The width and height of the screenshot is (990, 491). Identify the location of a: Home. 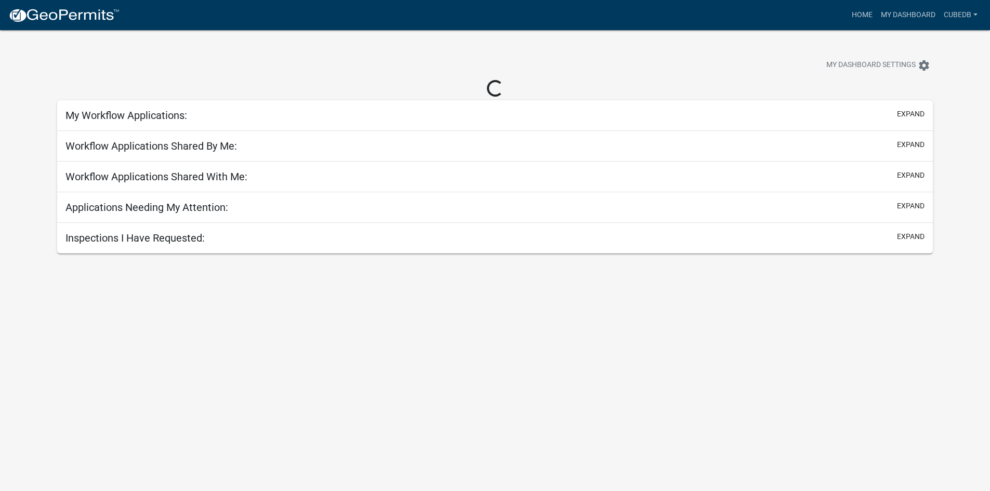
(862, 15).